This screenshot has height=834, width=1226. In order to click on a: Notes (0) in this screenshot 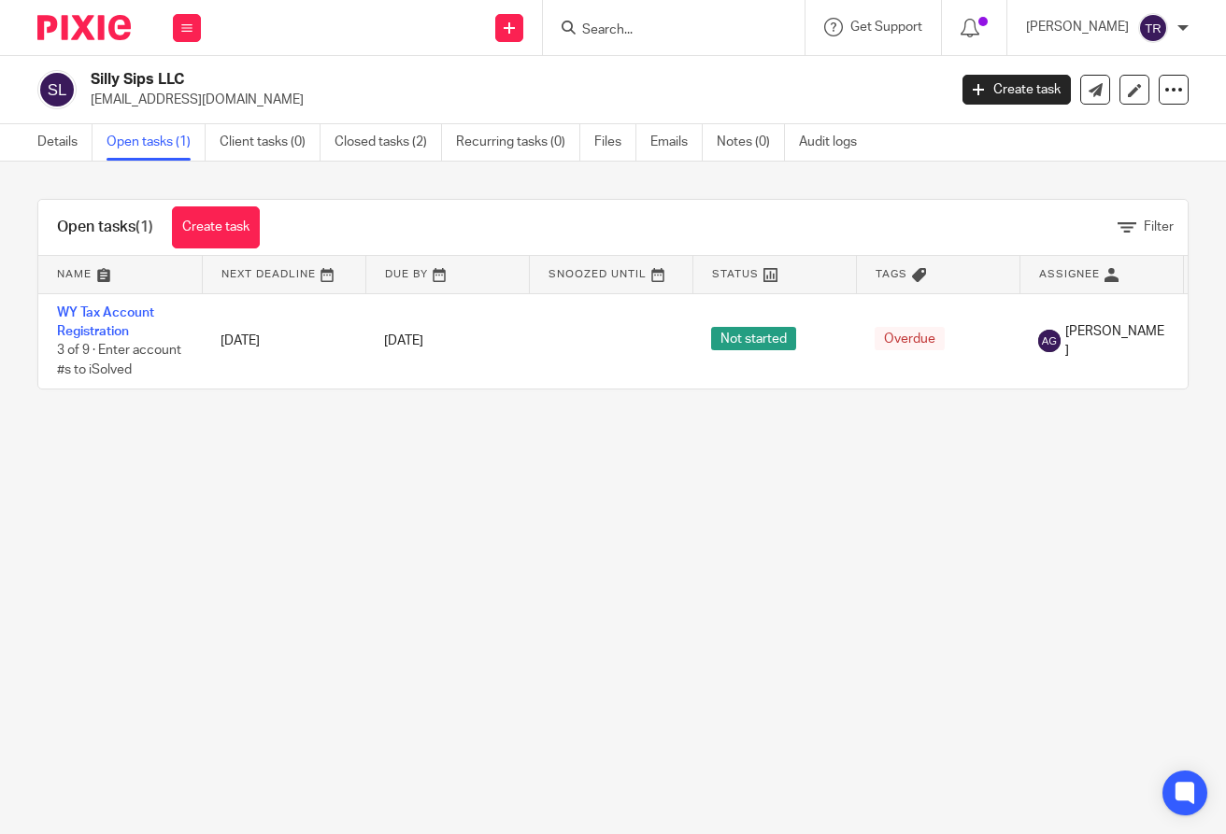, I will do `click(750, 142)`.